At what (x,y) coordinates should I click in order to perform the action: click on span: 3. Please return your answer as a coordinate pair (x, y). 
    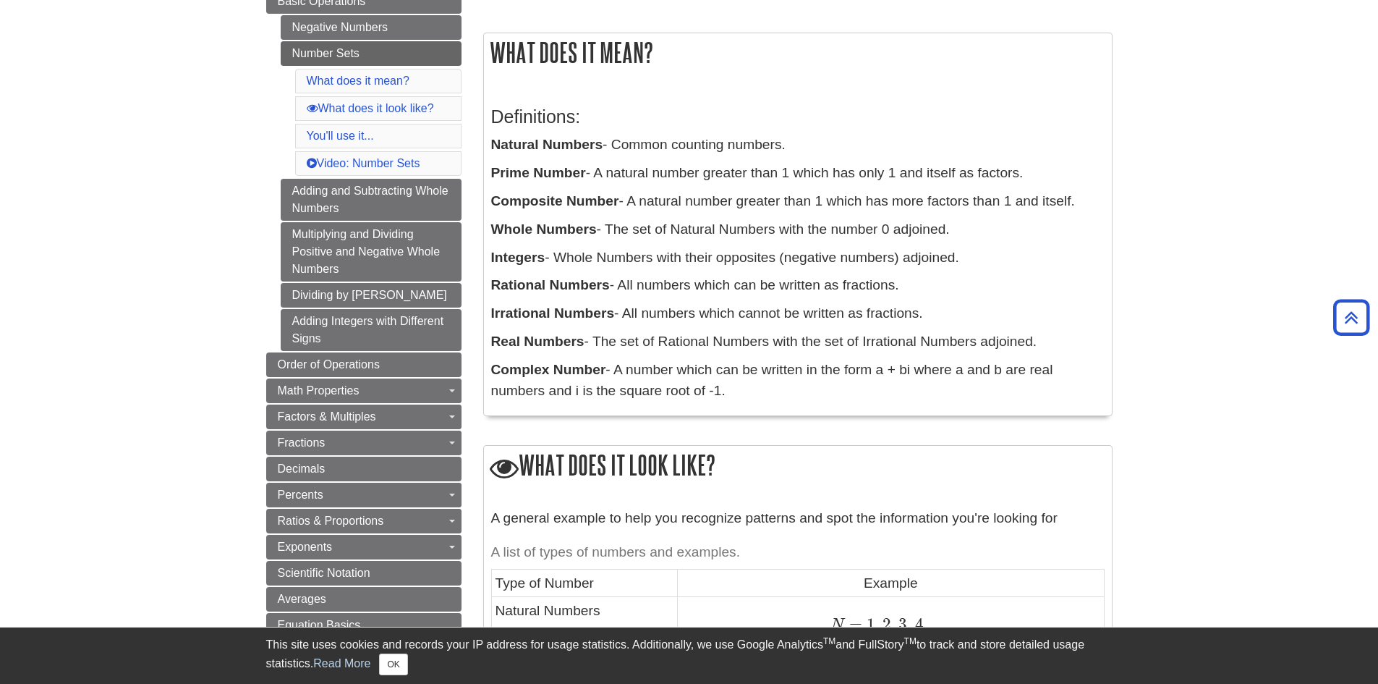
    Looking at the image, I should click on (901, 624).